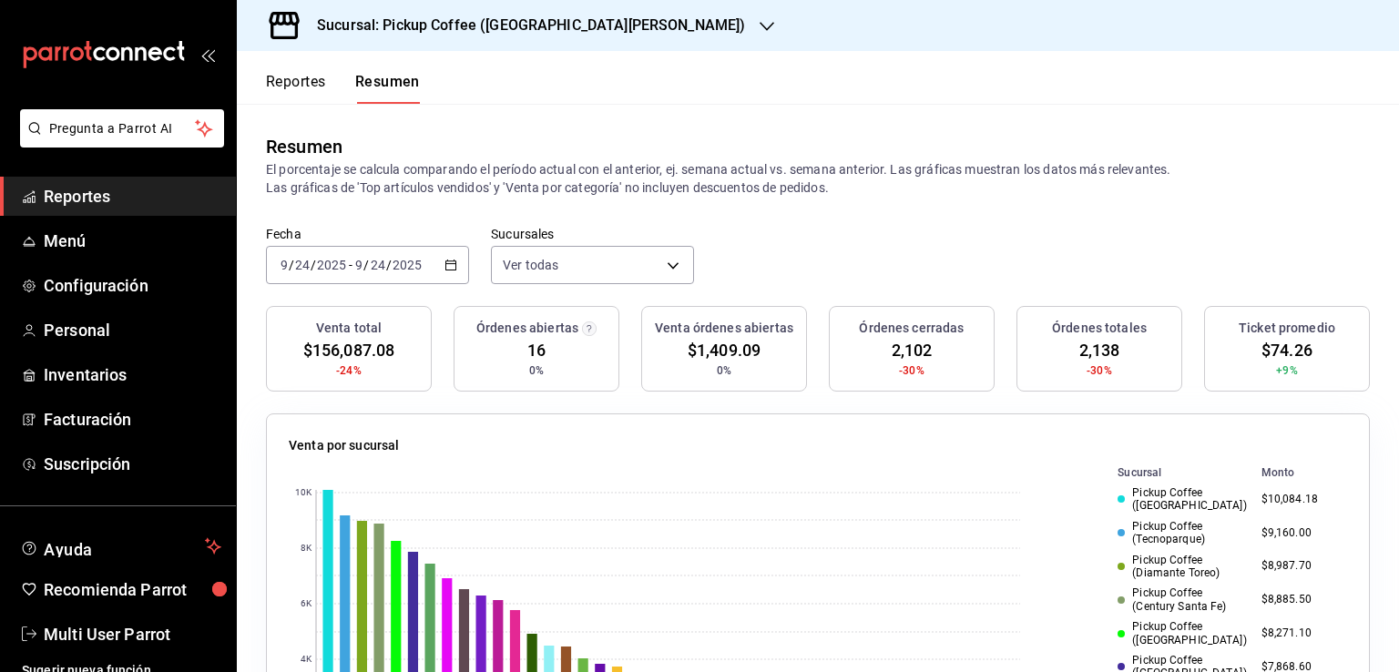 The height and width of the screenshot is (672, 1399). What do you see at coordinates (1286, 371) in the screenshot?
I see `span: +9%` at bounding box center [1286, 371].